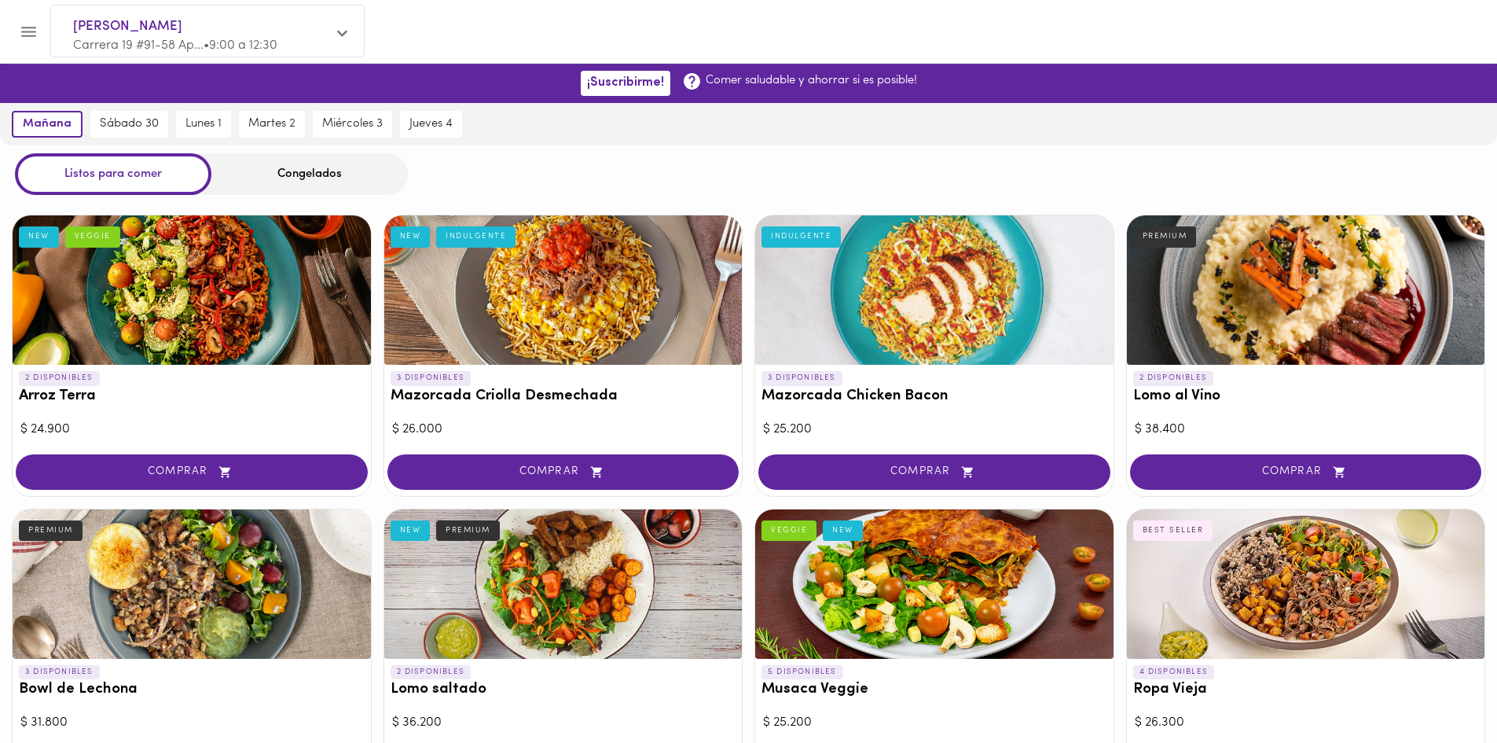 The width and height of the screenshot is (1497, 743). What do you see at coordinates (1306, 689) in the screenshot?
I see `h3: Ropa Vieja` at bounding box center [1306, 689].